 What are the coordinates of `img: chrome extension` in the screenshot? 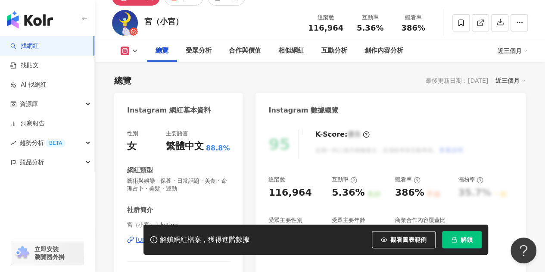 It's located at (22, 253).